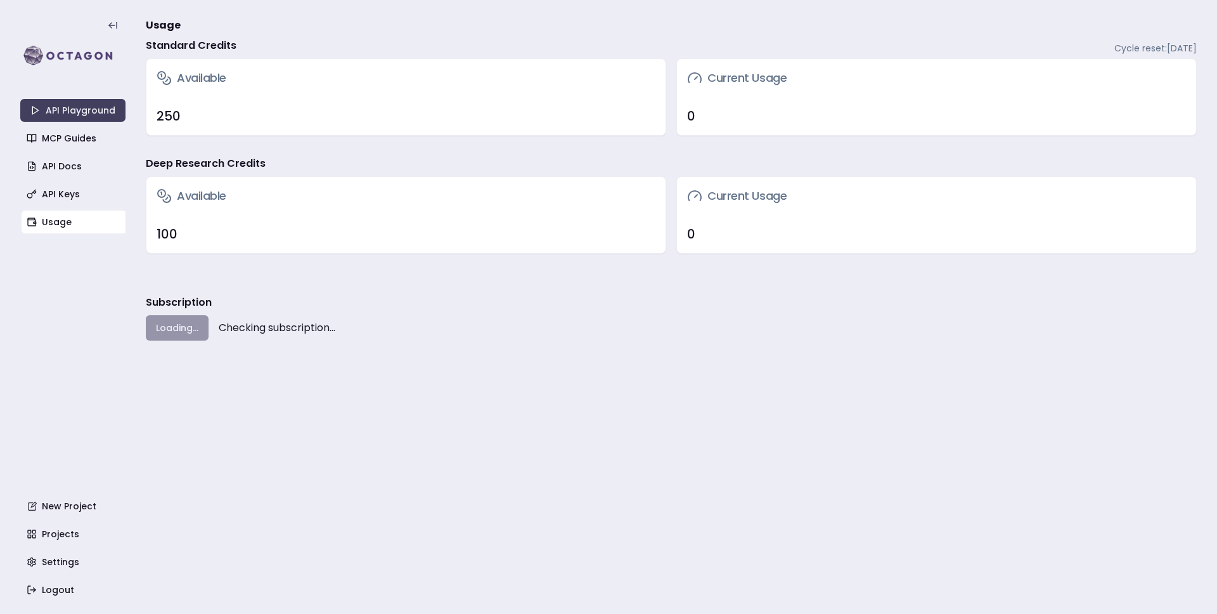 The image size is (1217, 614). What do you see at coordinates (163, 25) in the screenshot?
I see `span: Usage` at bounding box center [163, 25].